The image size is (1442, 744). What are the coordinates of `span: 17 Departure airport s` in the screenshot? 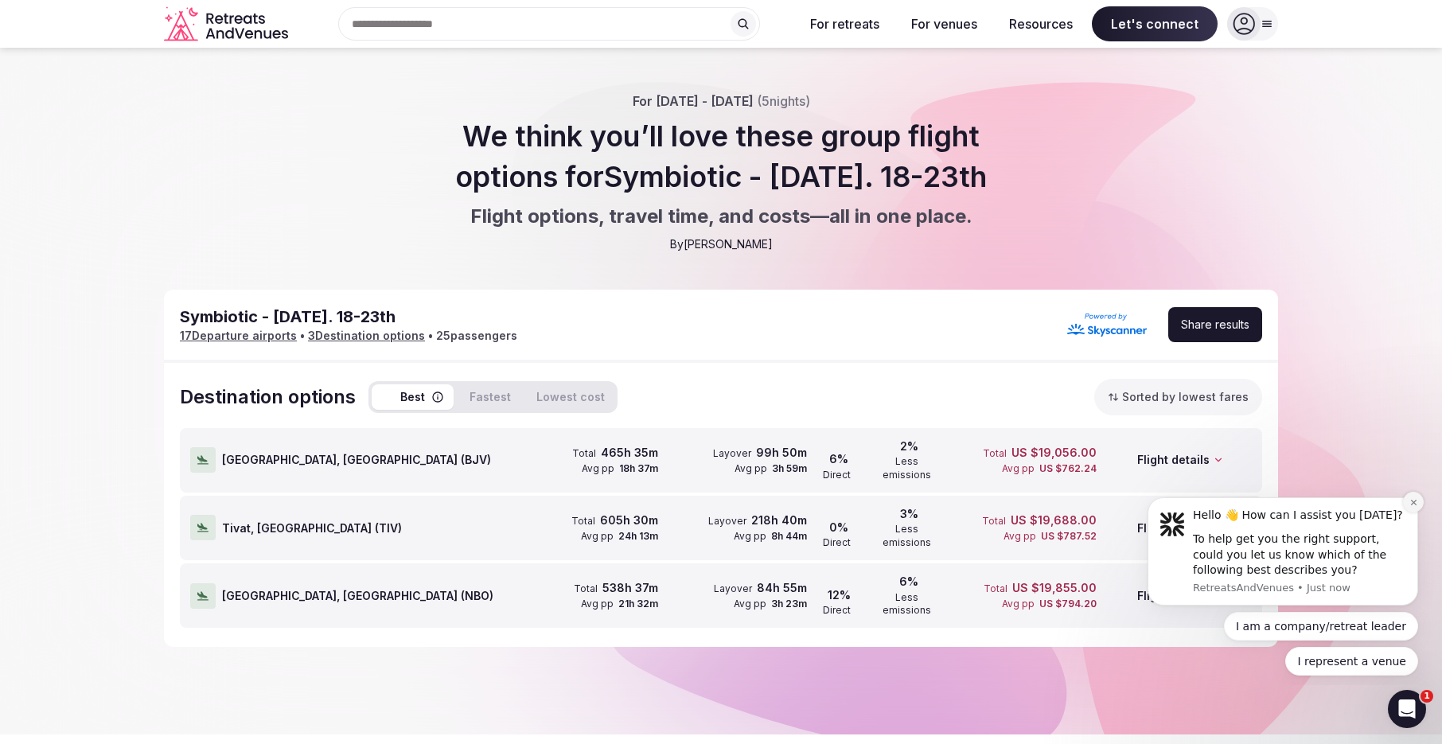 It's located at (238, 336).